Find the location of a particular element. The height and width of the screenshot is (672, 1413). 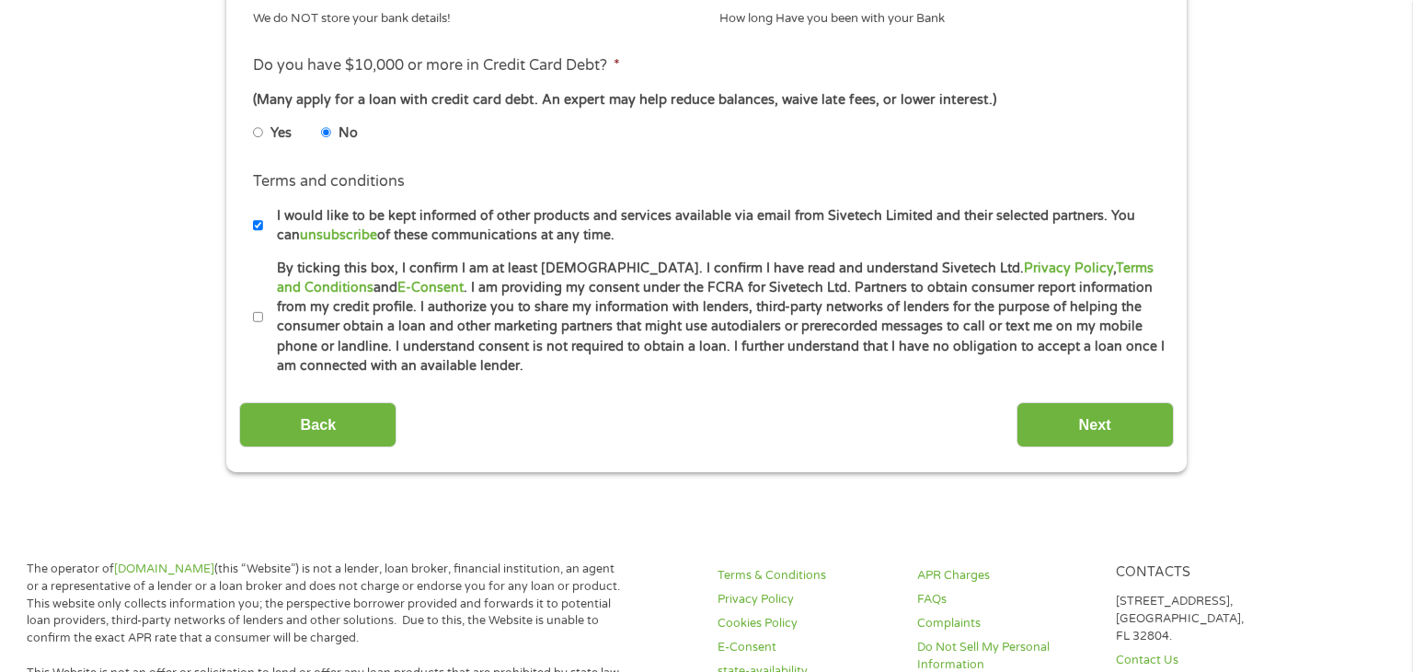

div: (Many apply for a loan with credit card debt. An expert may help reduce balances, waive late fees... is located at coordinates (707, 100).